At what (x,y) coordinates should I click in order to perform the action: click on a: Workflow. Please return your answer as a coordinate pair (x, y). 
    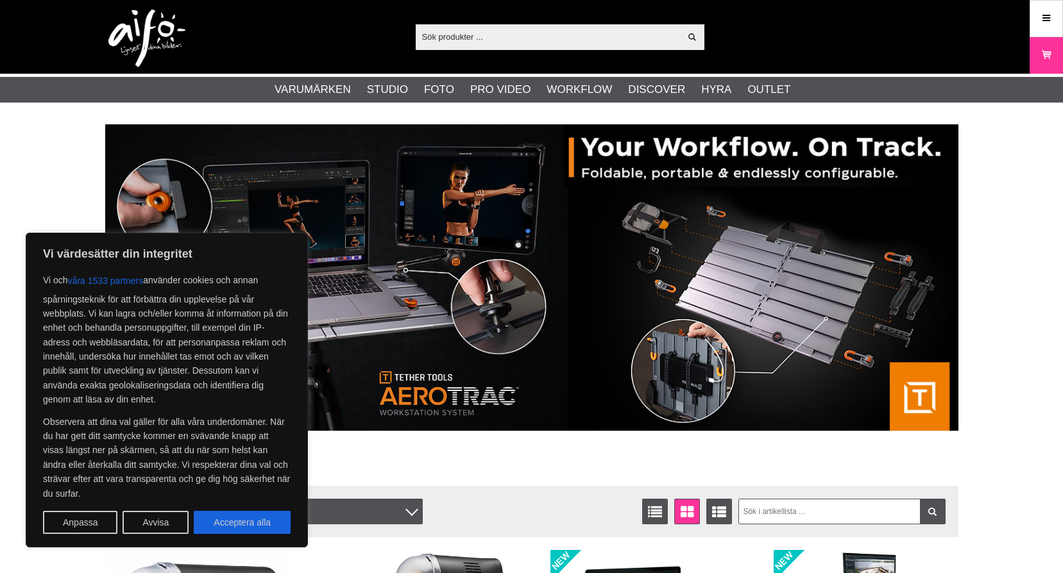
    Looking at the image, I should click on (579, 90).